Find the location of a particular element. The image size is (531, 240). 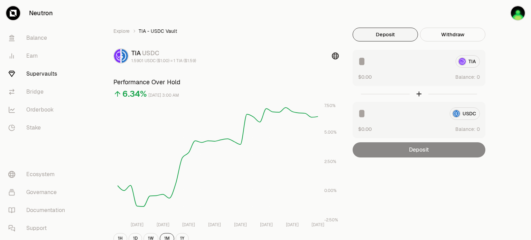

tspan: 5.00% is located at coordinates (331, 133).